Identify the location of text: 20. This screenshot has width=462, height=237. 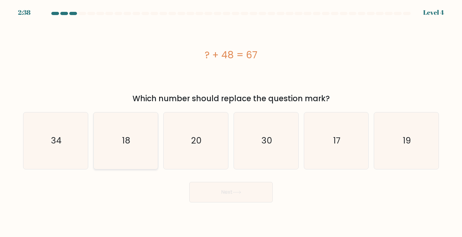
(196, 140).